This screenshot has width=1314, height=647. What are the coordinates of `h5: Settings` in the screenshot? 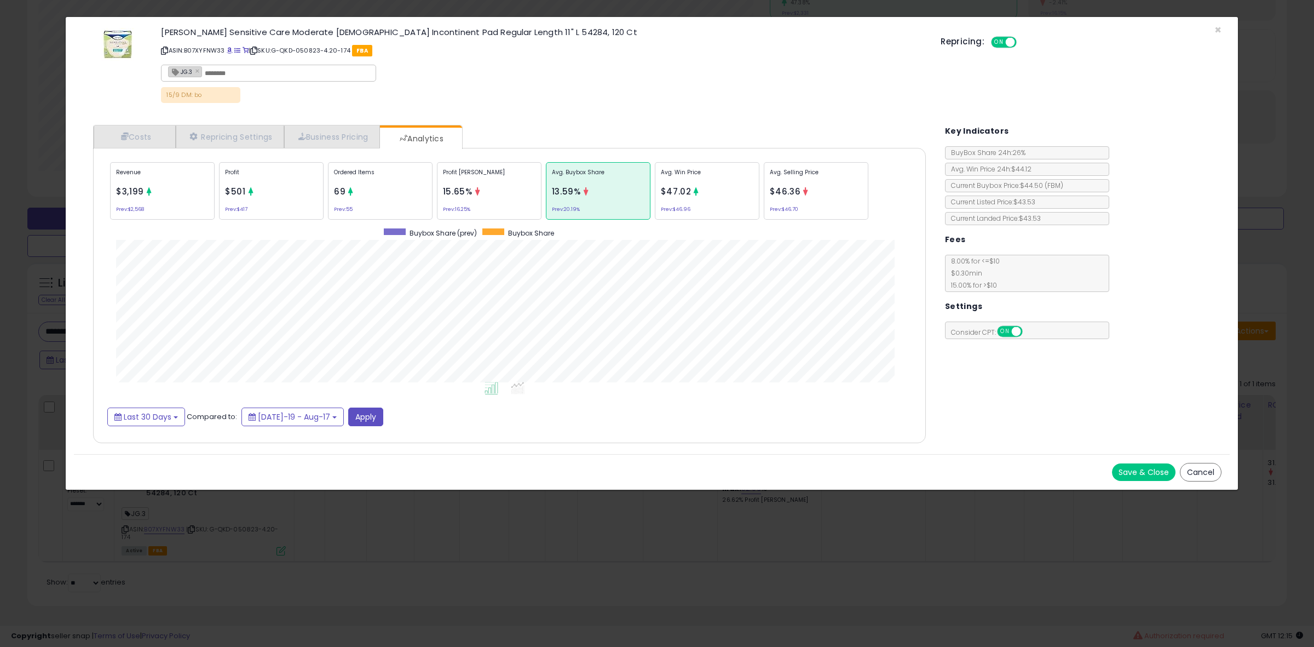 It's located at (964, 306).